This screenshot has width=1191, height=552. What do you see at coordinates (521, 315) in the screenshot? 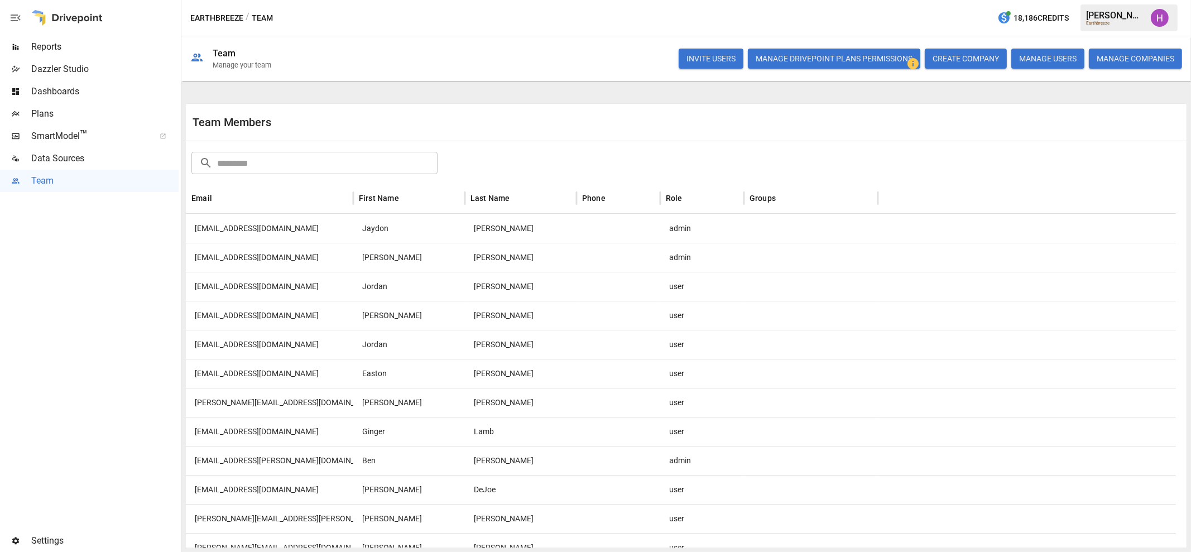
I see `div: Sieber` at bounding box center [521, 315].